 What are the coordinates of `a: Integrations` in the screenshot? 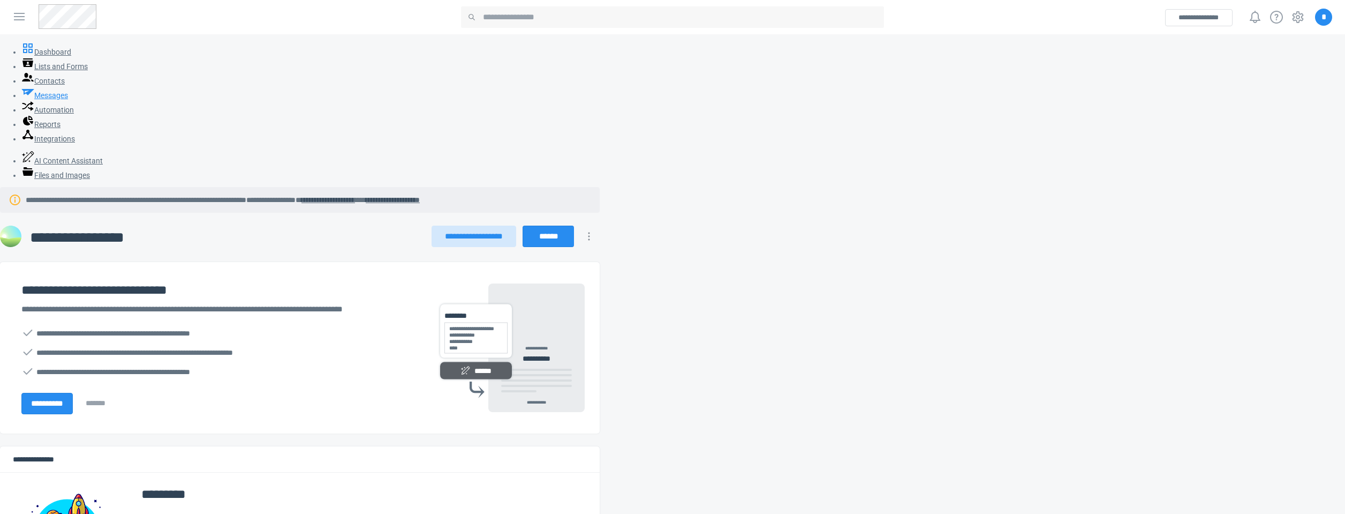 It's located at (48, 139).